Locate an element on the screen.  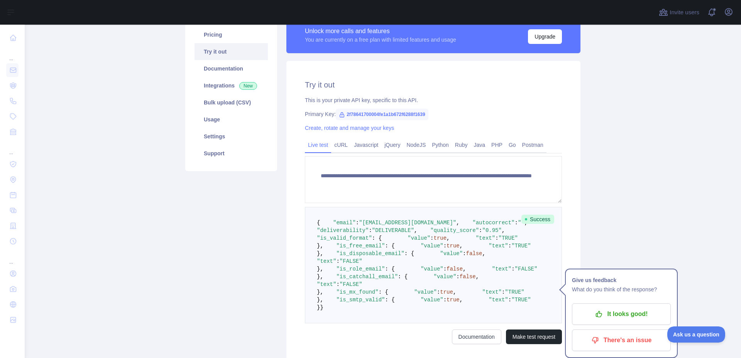
a: Java is located at coordinates (480, 145).